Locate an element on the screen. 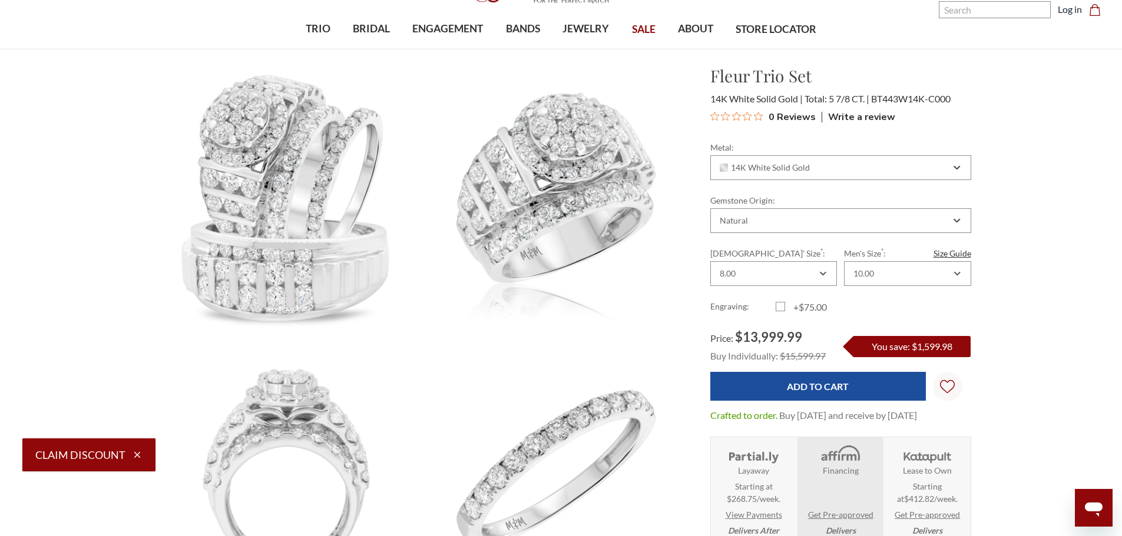 Image resolution: width=1122 pixels, height=536 pixels. dt: Crafted to order. is located at coordinates (744, 416).